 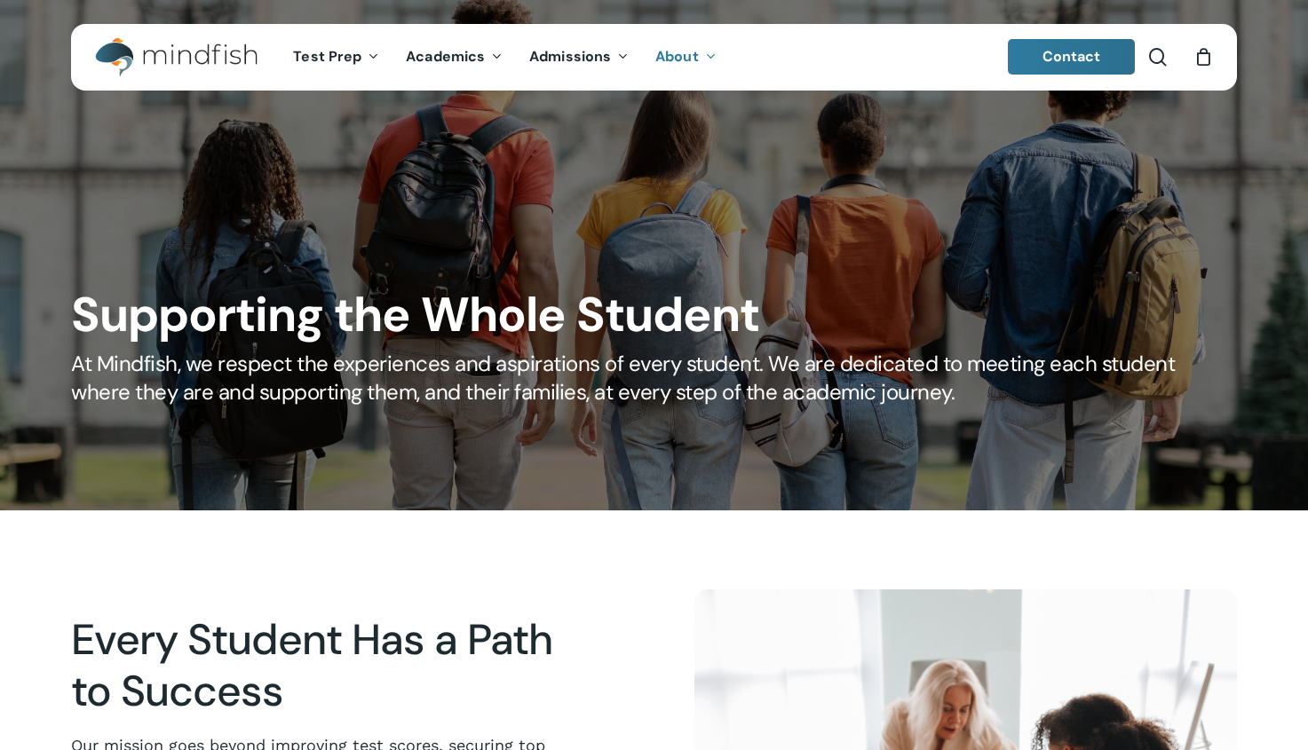 What do you see at coordinates (579, 57) in the screenshot?
I see `a: Admissions` at bounding box center [579, 57].